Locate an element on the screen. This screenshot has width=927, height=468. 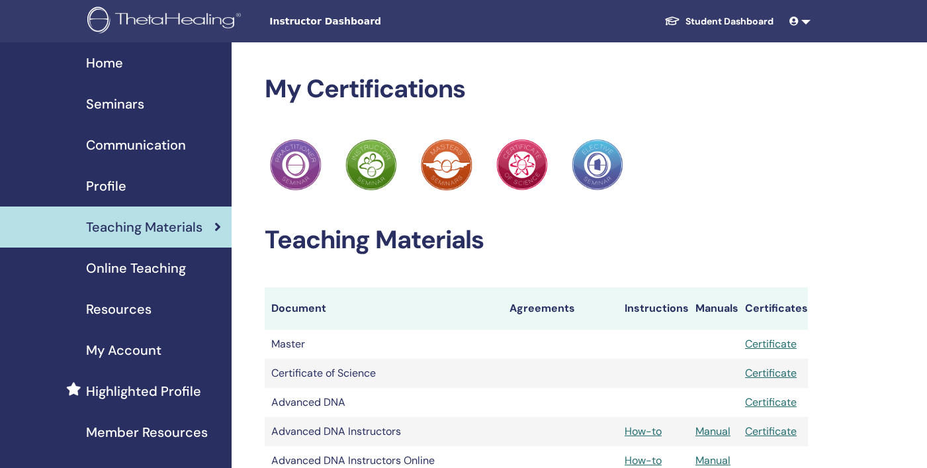
span: Profile is located at coordinates (106, 186).